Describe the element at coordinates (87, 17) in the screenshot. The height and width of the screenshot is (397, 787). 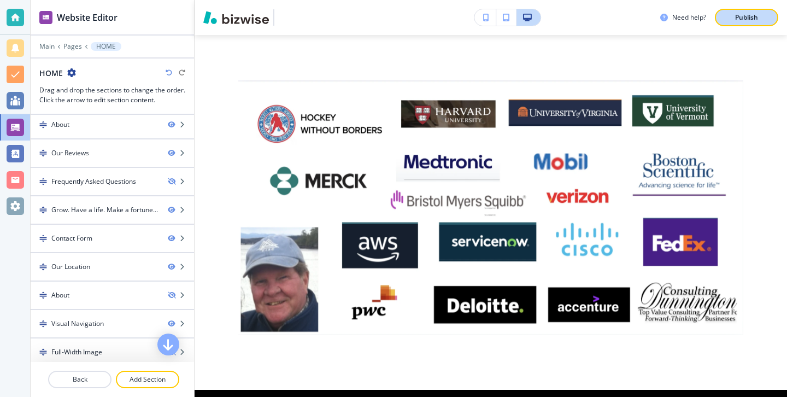
I see `h2: Website Editor` at that location.